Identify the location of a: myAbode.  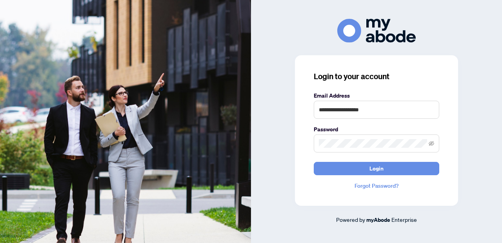
(378, 220).